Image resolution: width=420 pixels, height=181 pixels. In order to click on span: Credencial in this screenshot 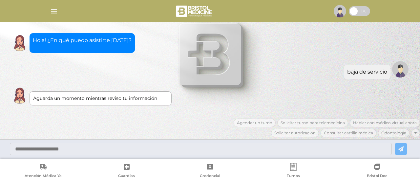, I will do `click(210, 176)`.